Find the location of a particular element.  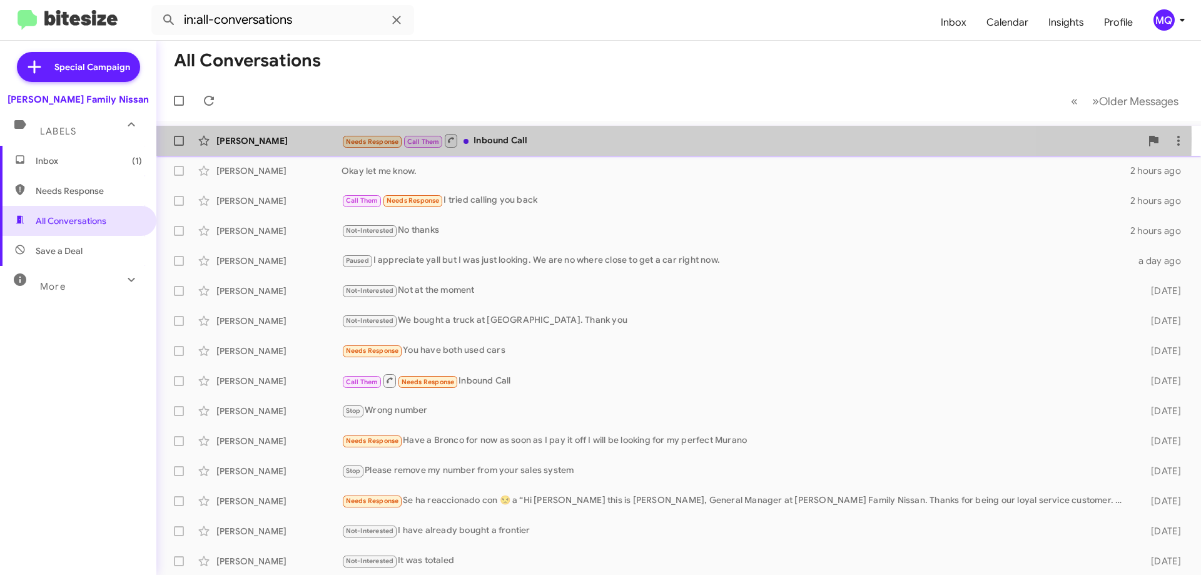

span: Labels is located at coordinates (58, 131).